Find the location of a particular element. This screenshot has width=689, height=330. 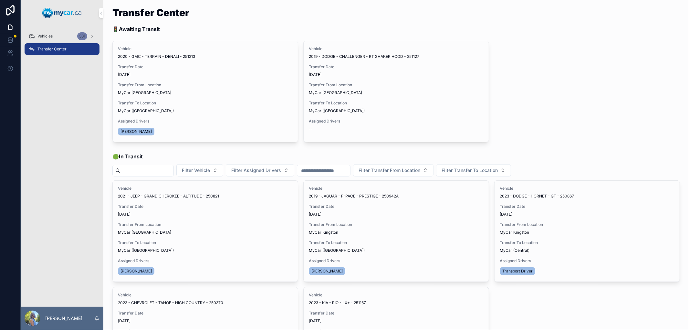

span: Filter Assigned Drivers is located at coordinates (256, 170).